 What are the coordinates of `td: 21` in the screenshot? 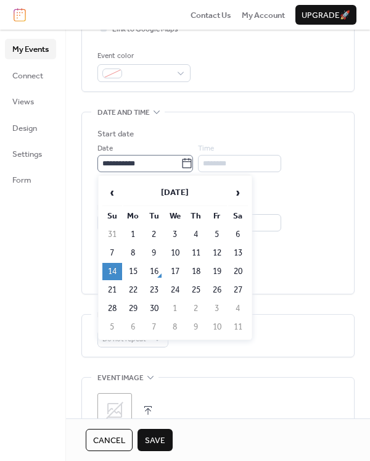 It's located at (112, 290).